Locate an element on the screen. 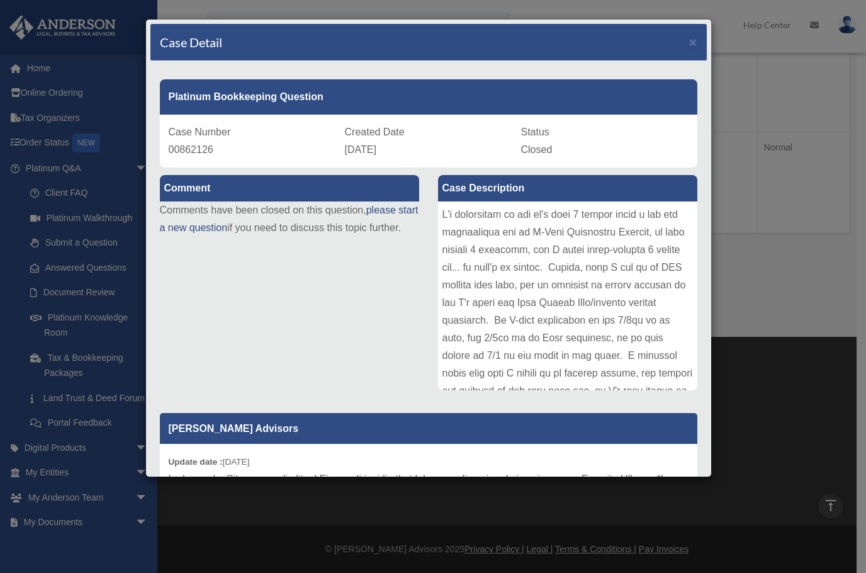 Image resolution: width=866 pixels, height=573 pixels. label: Case Description is located at coordinates (568, 188).